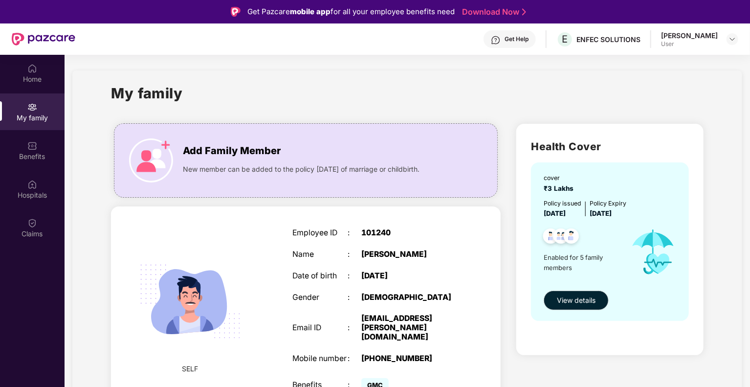  Describe the element at coordinates (44, 39) in the screenshot. I see `img: New Pazcare Logo` at that location.